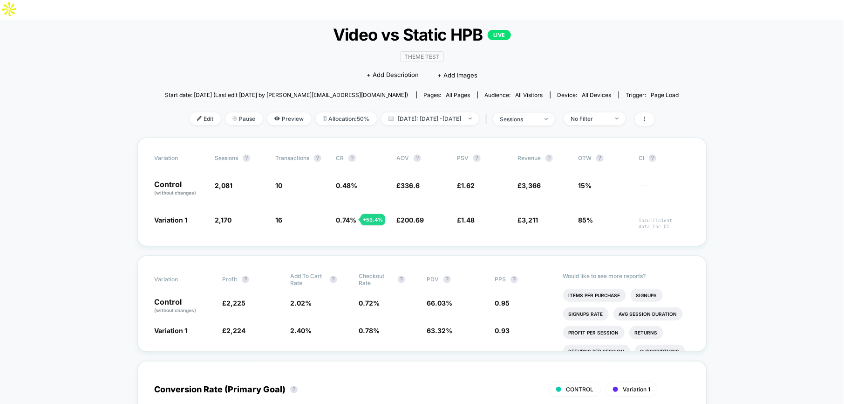  I want to click on span: 0.93, so click(502, 330).